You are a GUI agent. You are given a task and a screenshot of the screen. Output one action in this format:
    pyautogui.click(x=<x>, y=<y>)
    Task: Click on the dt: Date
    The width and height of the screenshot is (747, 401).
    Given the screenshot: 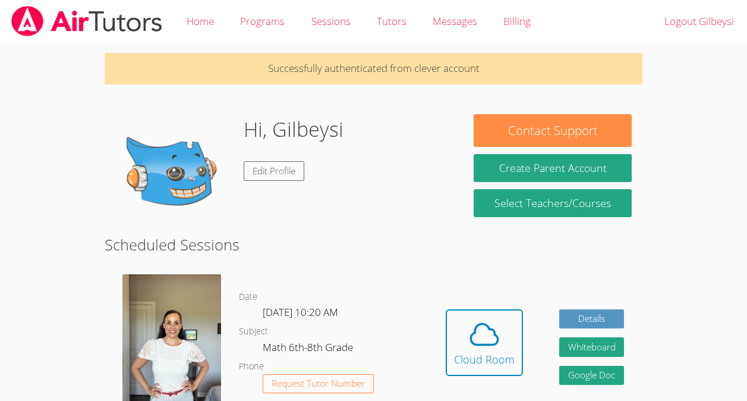 What is the action you would take?
    pyautogui.click(x=248, y=297)
    